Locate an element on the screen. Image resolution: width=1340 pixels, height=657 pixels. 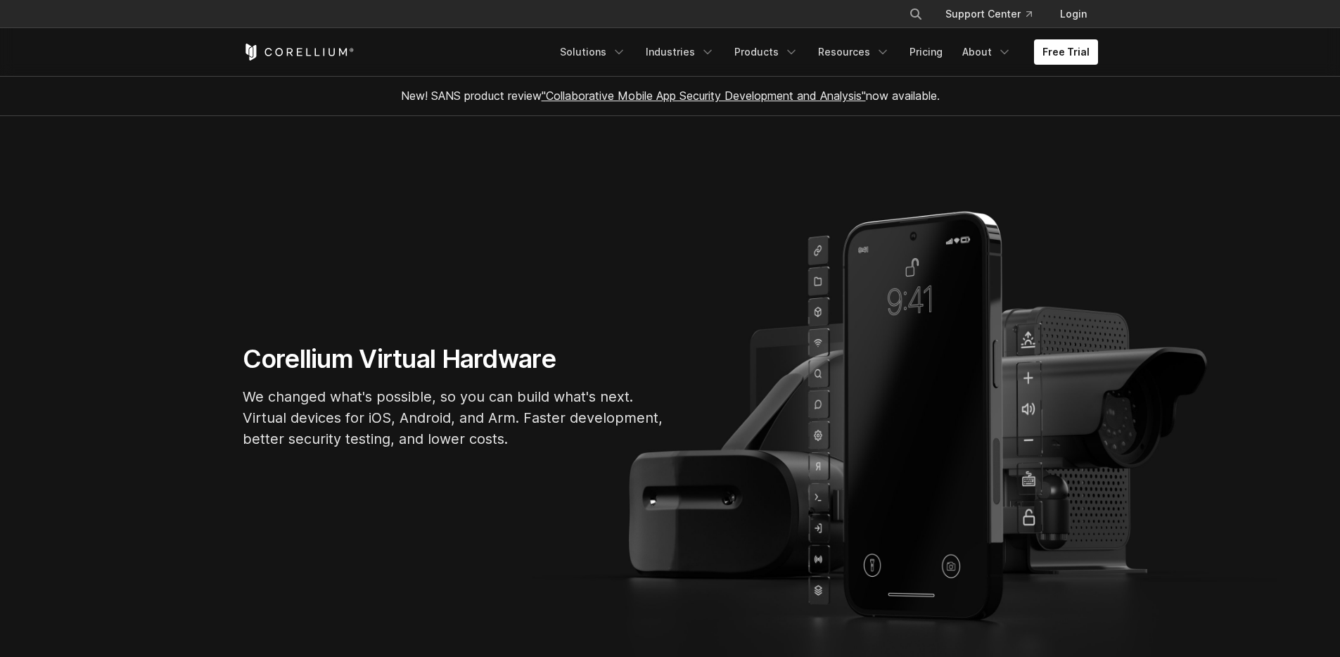
a: About is located at coordinates (987, 52).